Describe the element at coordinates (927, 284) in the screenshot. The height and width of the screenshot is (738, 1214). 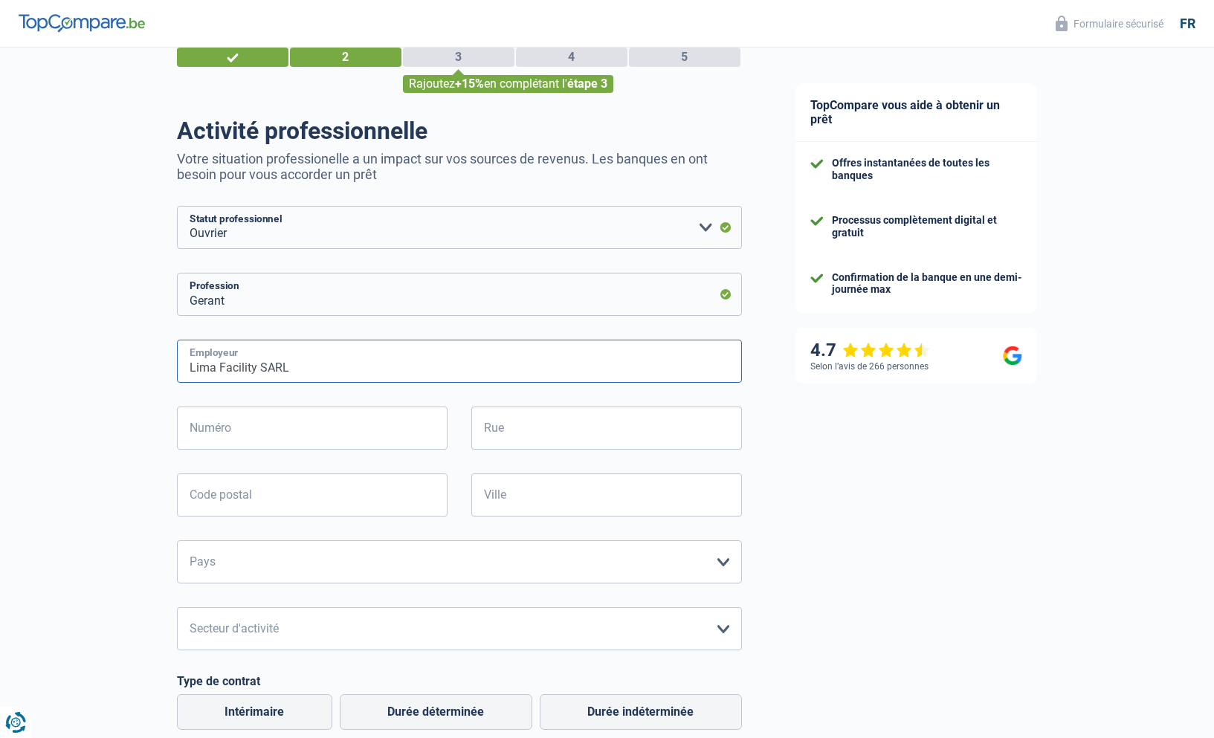
I see `div: Confirmation de la banque en une demi-journée max` at that location.